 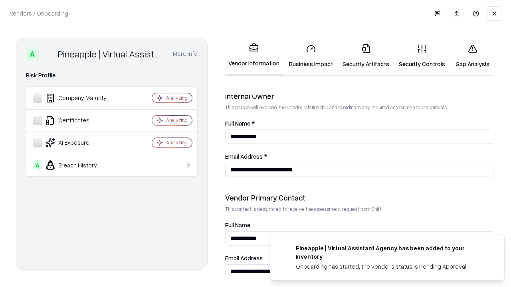 What do you see at coordinates (390, 253) in the screenshot?
I see `div: Pineapple | Virtual Assistant Agency has been added to your inventory` at bounding box center [390, 253].